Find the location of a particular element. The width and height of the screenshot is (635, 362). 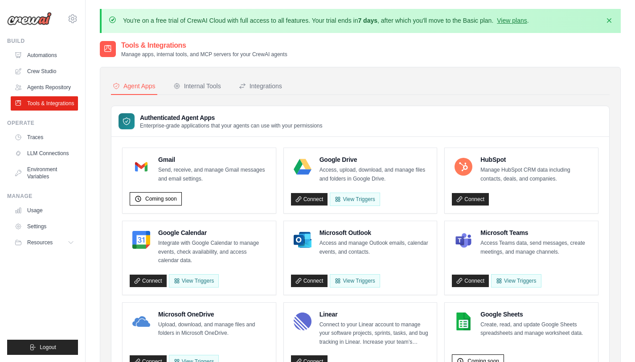

div: Internal Tools is located at coordinates (197, 86).